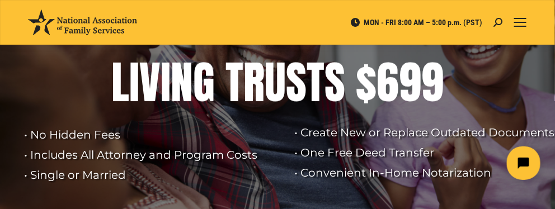 The image size is (555, 209). What do you see at coordinates (166, 26) in the screenshot?
I see `button: Open chat widget` at bounding box center [166, 26].